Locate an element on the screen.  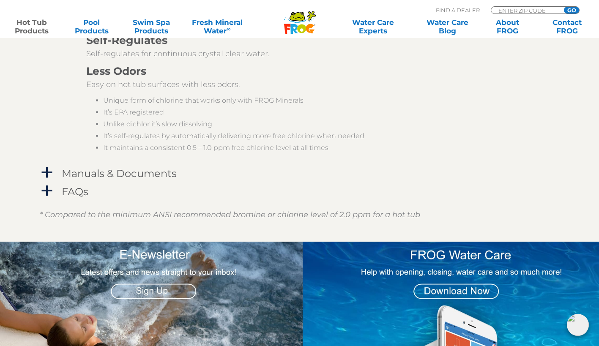
a: ContactFROG is located at coordinates (567, 27).